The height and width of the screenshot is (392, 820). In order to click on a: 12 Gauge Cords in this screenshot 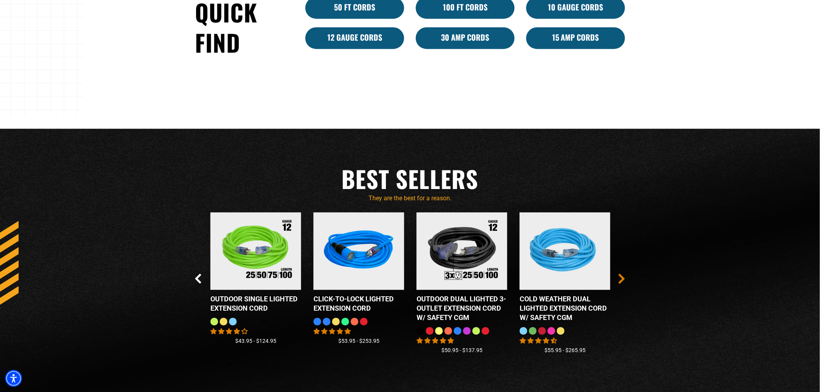, I will do `click(354, 38)`.